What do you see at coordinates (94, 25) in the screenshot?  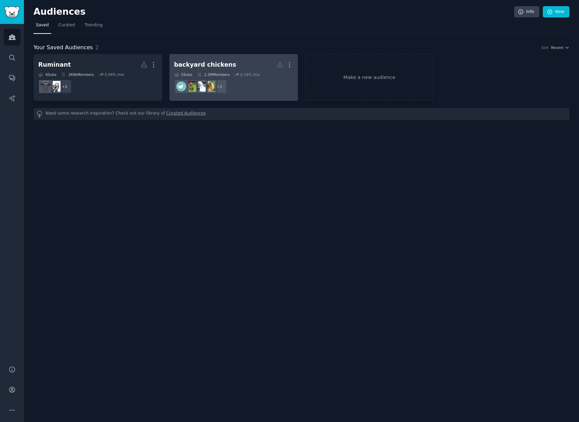 I see `span: Trending` at bounding box center [94, 25].